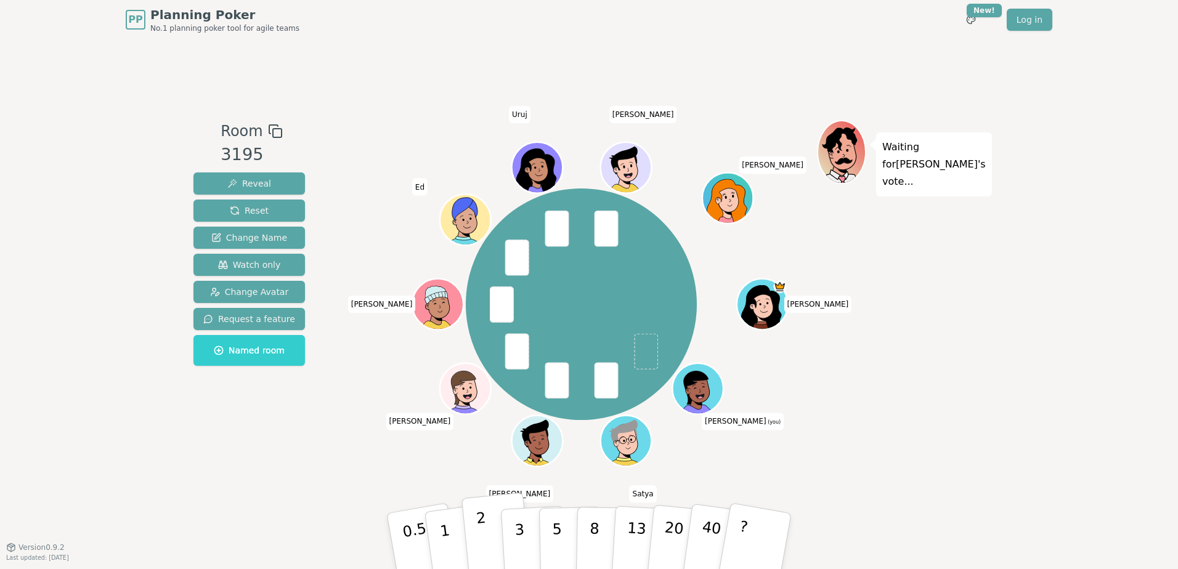  What do you see at coordinates (251, 155) in the screenshot?
I see `div: 3195` at bounding box center [251, 155].